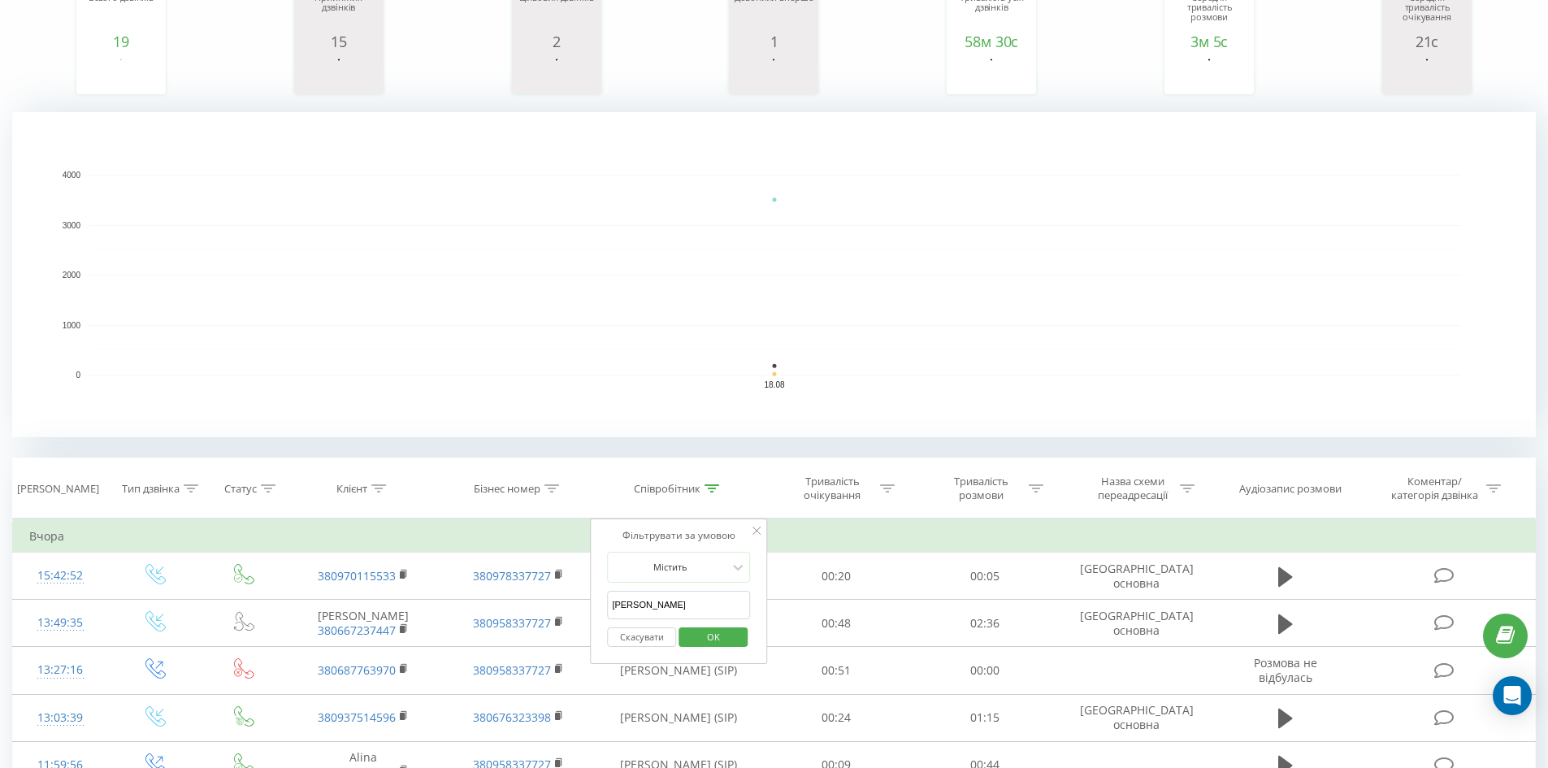 Image resolution: width=1548 pixels, height=768 pixels. What do you see at coordinates (679, 605) in the screenshot?
I see `input: Введіть значення` at bounding box center [679, 605].